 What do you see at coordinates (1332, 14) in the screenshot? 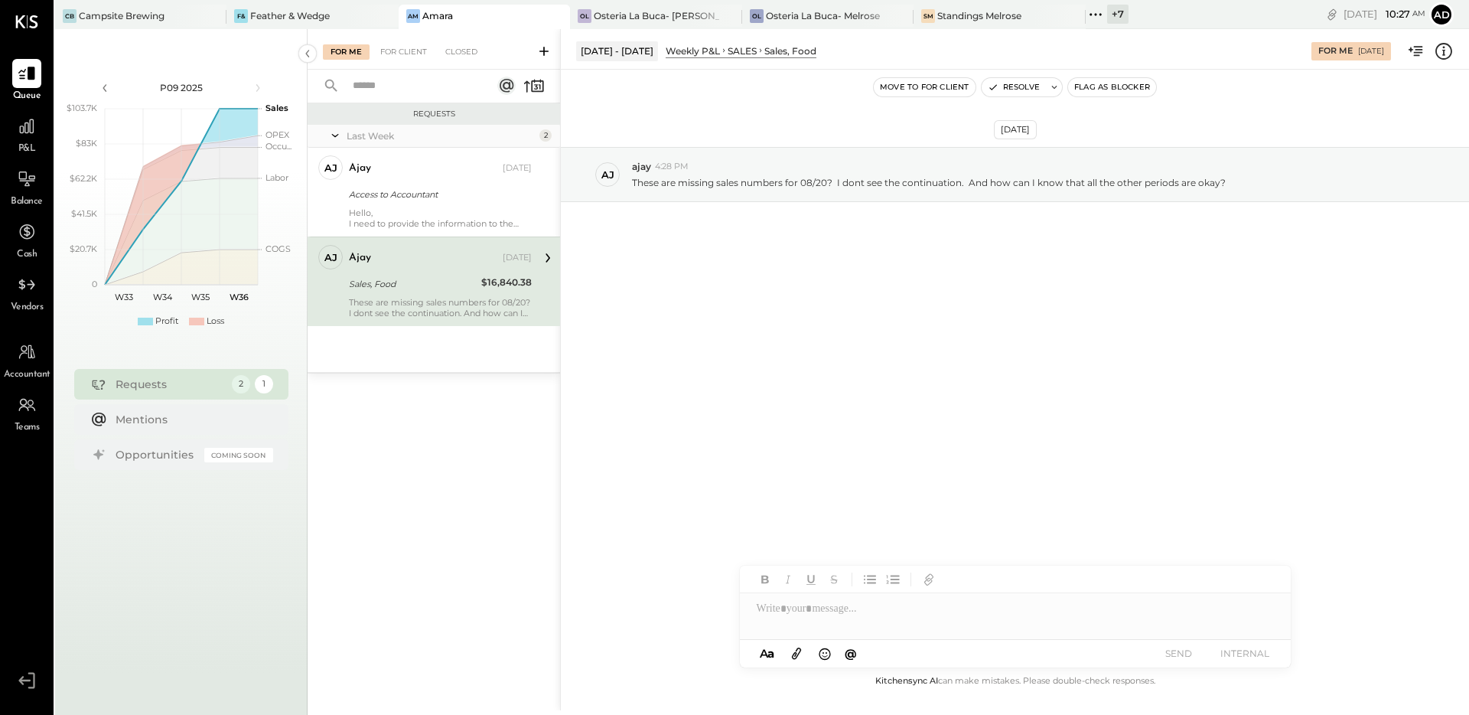
I see `div: copy link` at bounding box center [1332, 14].